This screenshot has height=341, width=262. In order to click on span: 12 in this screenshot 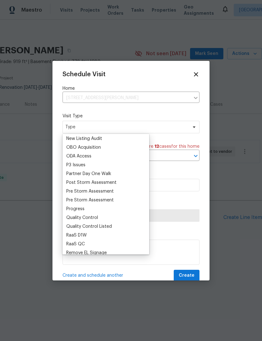, I will do `click(157, 147)`.